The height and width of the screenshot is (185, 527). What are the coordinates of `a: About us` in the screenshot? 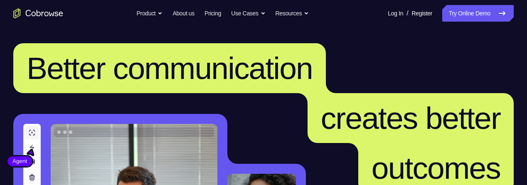 It's located at (183, 13).